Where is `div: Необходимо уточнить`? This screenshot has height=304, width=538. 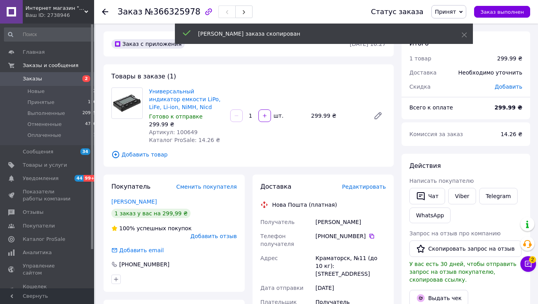 div: Необходимо уточнить is located at coordinates (490, 72).